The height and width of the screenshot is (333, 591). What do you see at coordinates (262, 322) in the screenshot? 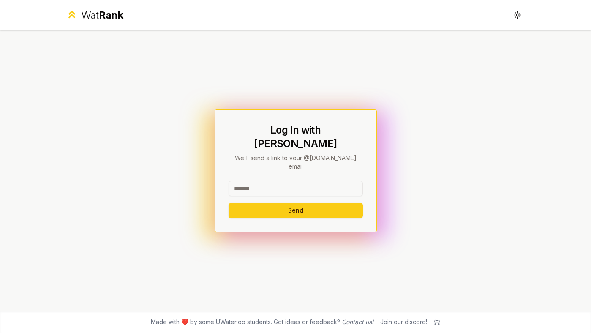
I see `span: Made with ❤️ by some UWaterloo students. Got ideas or feedback?` at bounding box center [262, 322].